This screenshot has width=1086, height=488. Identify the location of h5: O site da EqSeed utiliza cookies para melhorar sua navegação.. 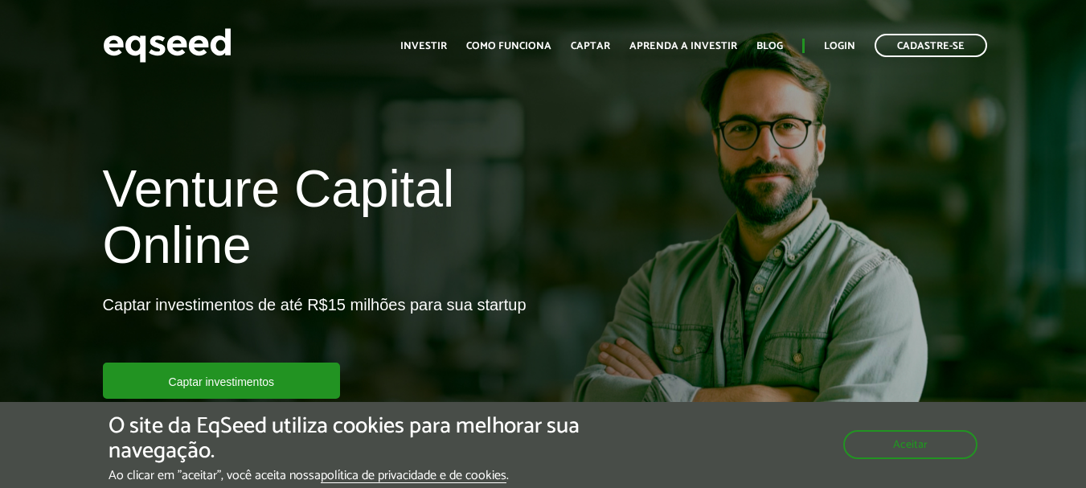
(369, 439).